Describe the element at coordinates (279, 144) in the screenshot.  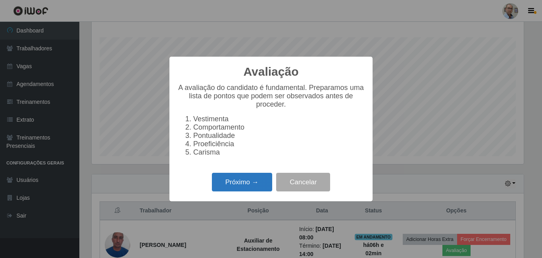
I see `li: Proeficiência` at that location.